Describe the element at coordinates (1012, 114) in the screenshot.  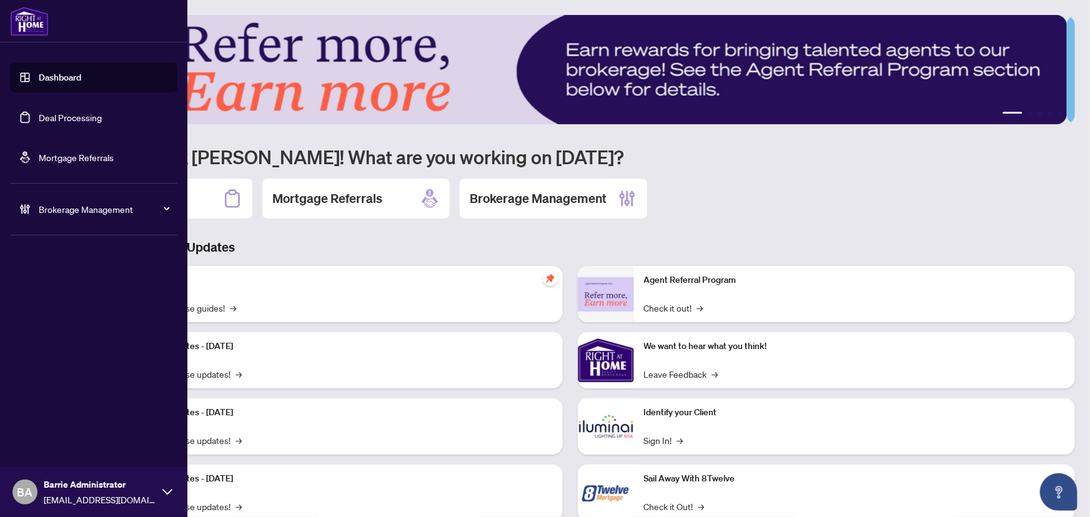
I see `button: 1` at that location.